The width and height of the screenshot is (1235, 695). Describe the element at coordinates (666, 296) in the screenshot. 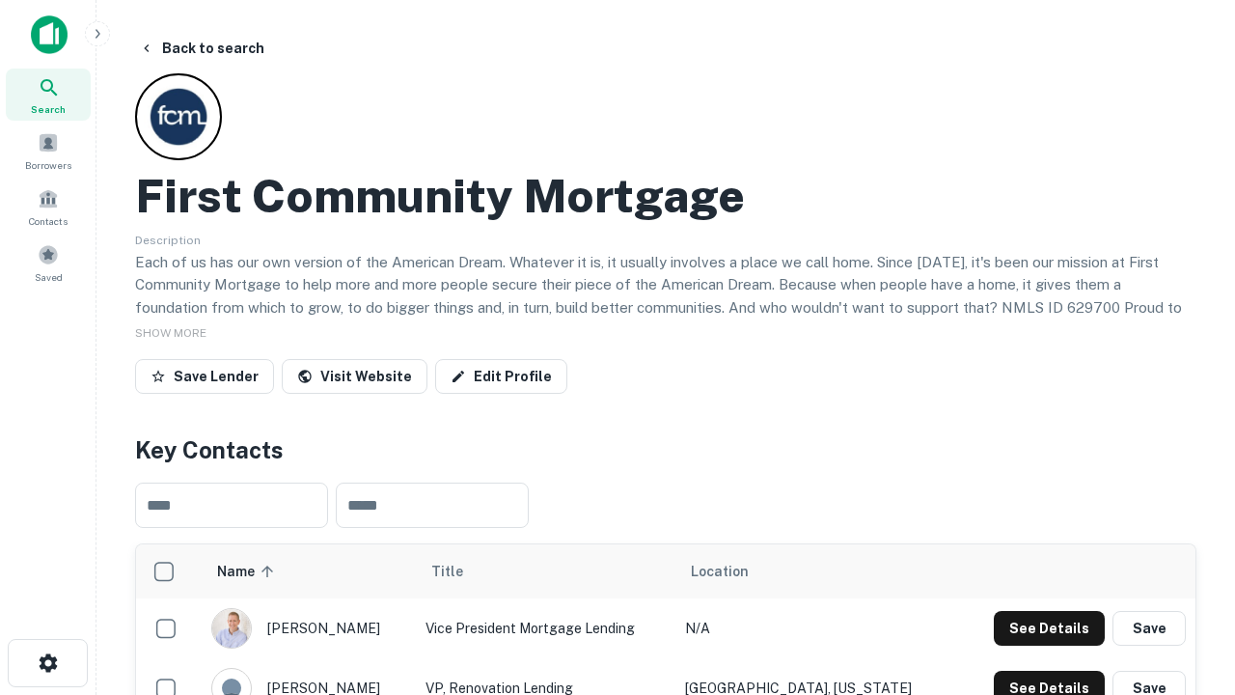

I see `p: Each of us has our own version of the American Dream. Whatever it is, it usually involves a place...` at that location.